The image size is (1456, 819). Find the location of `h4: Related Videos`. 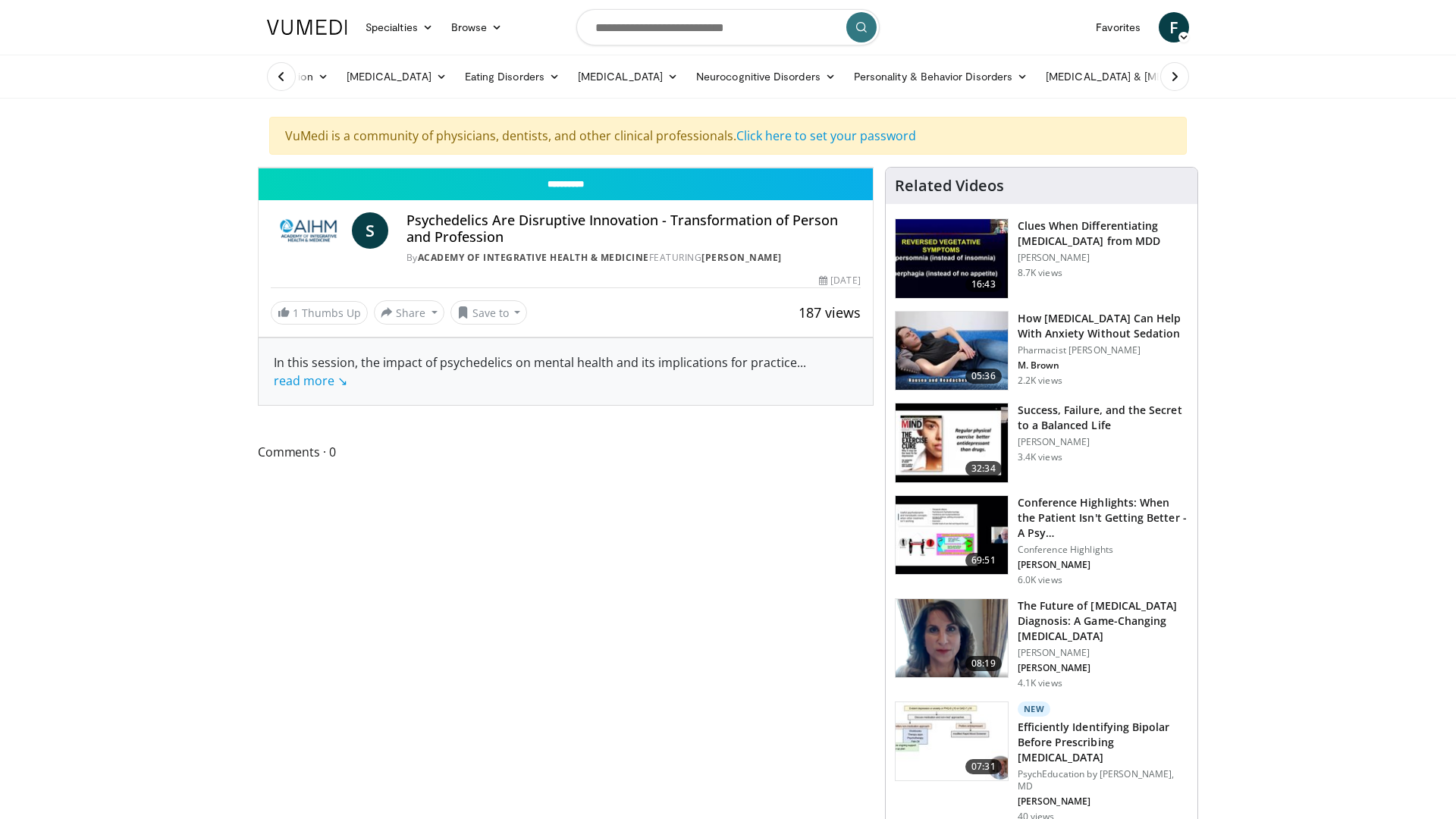

h4: Related Videos is located at coordinates (949, 185).